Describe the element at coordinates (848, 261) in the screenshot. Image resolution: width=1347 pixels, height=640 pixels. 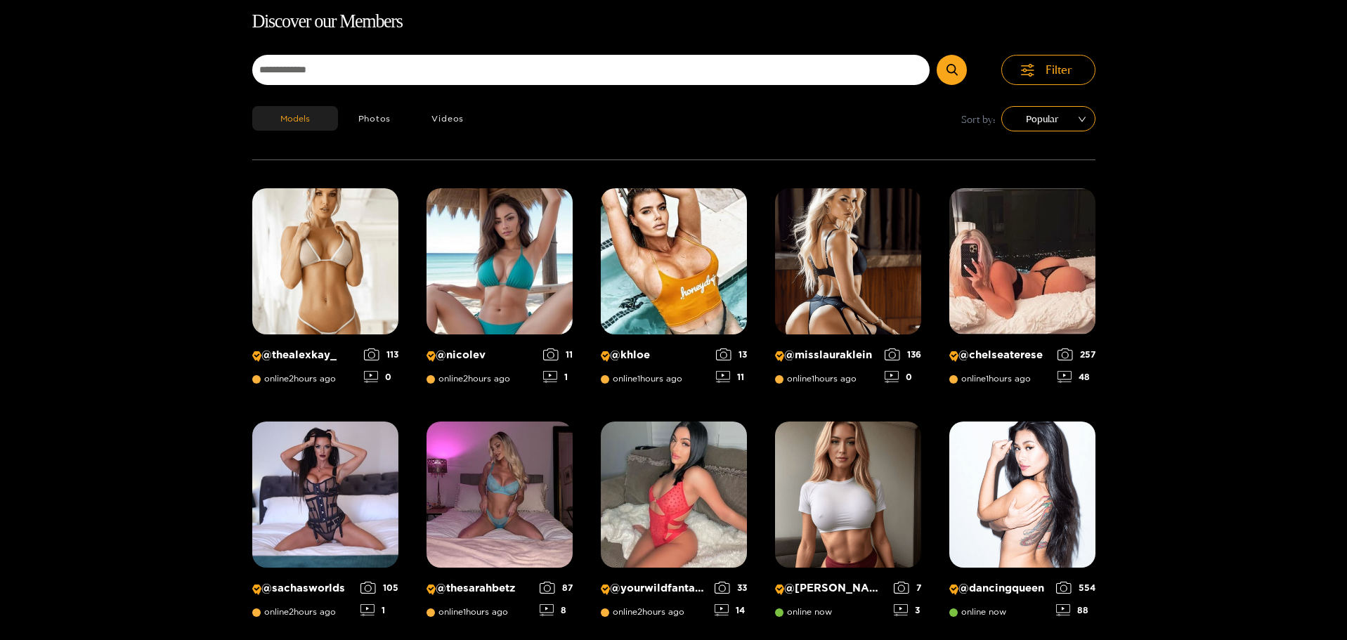
I see `img: Creator Profile Image: misslauraklein` at that location.